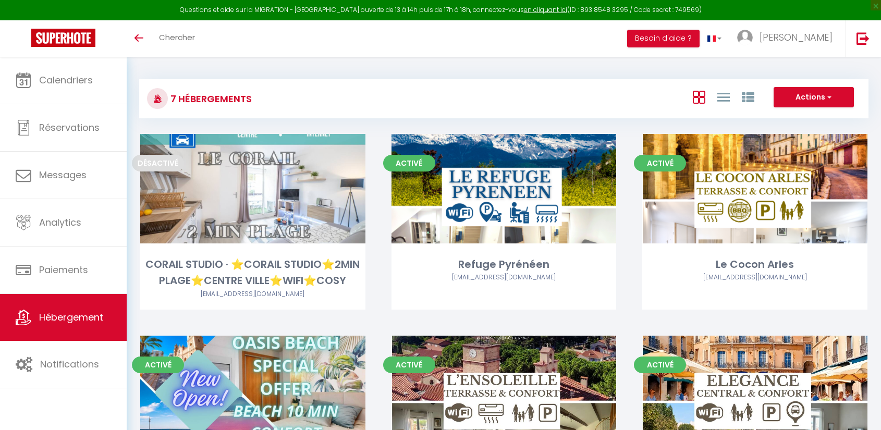 Image resolution: width=881 pixels, height=430 pixels. I want to click on a: en cliquant ici, so click(545, 9).